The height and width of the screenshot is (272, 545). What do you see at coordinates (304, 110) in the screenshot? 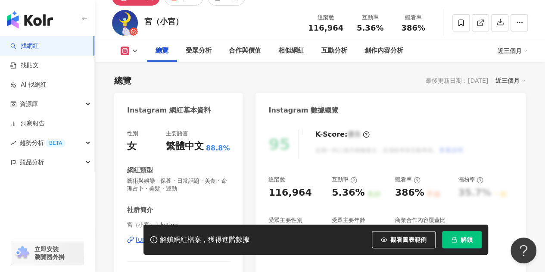
I see `div: Instagram 數據總覽` at bounding box center [304, 110].